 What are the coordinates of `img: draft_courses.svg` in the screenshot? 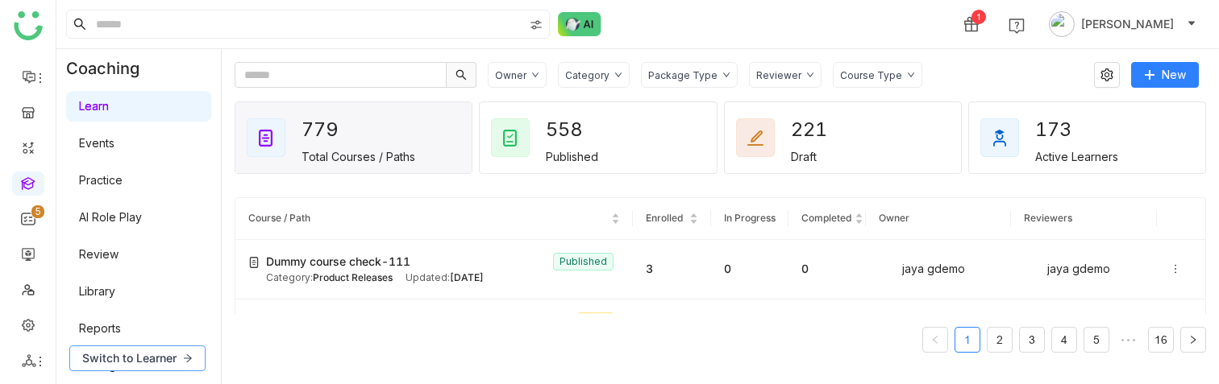 It's located at (755, 138).